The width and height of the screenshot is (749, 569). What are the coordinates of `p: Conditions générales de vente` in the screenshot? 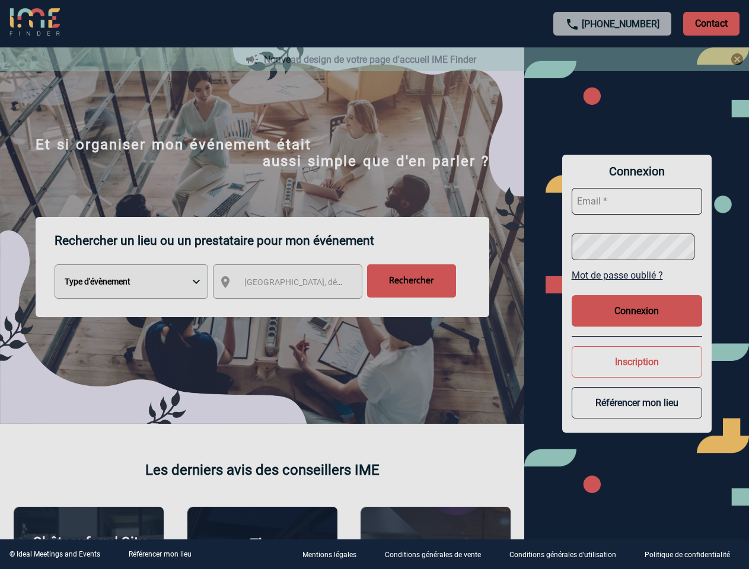 It's located at (433, 555).